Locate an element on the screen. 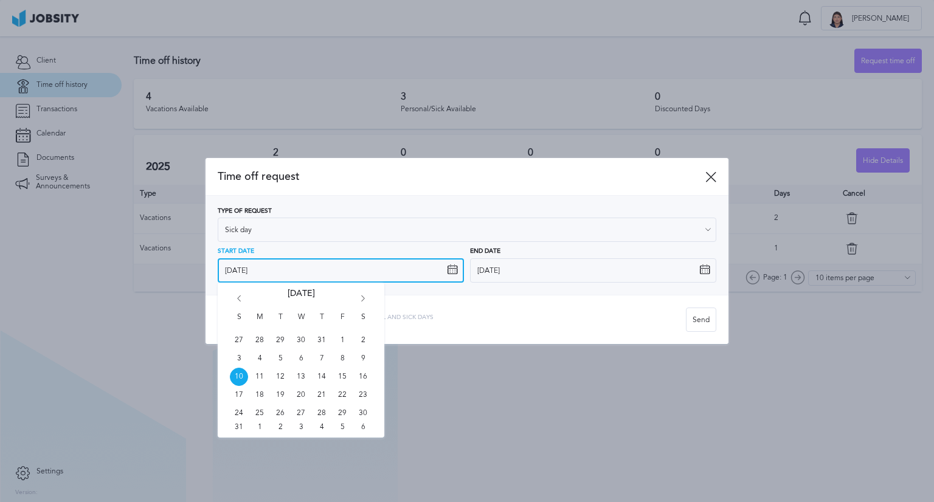 The image size is (934, 502). span: End Date is located at coordinates (485, 252).